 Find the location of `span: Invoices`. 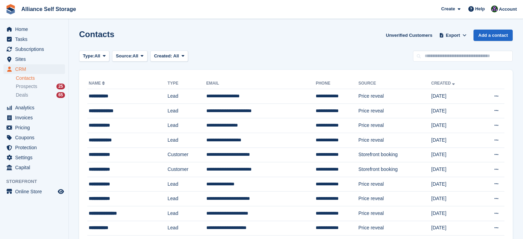

span: Invoices is located at coordinates (36, 118).